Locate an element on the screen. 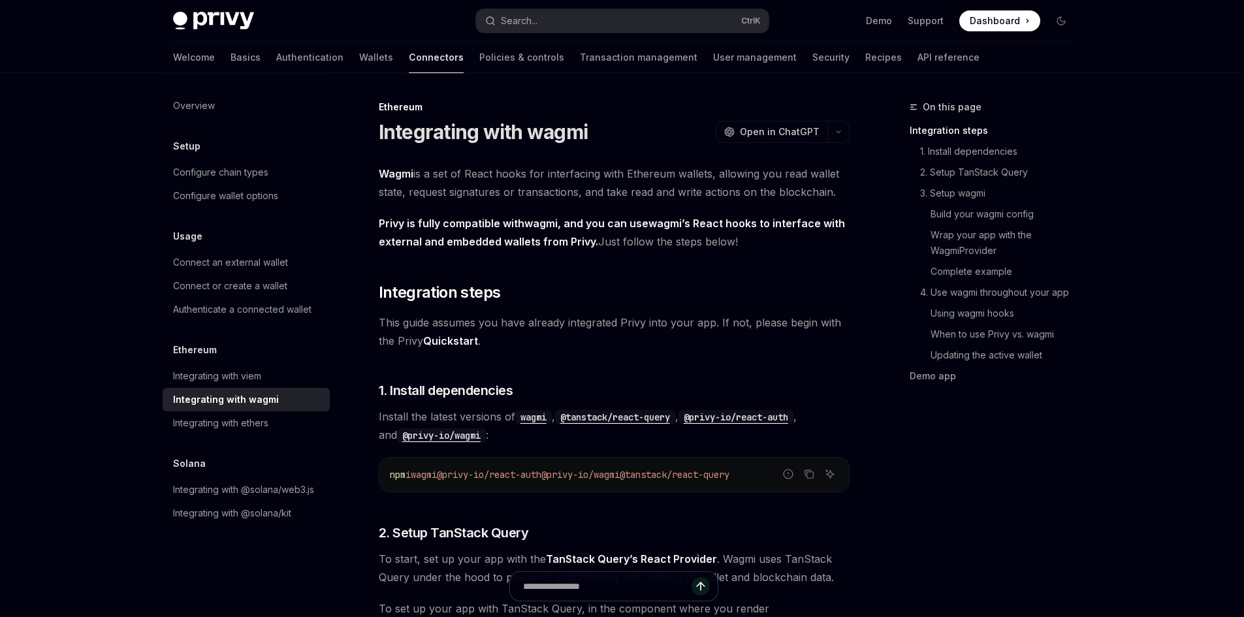  a: Demo is located at coordinates (879, 21).